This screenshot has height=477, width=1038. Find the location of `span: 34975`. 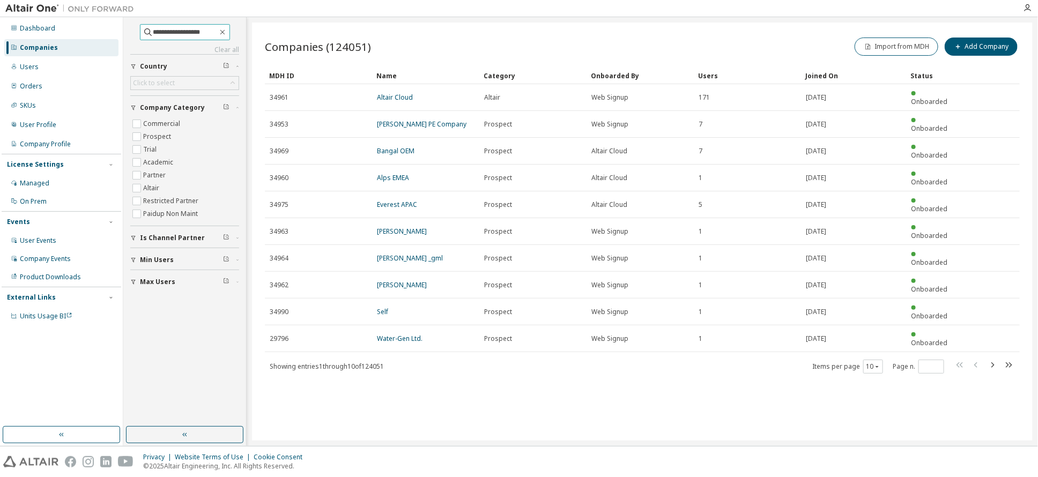

span: 34975 is located at coordinates (279, 205).